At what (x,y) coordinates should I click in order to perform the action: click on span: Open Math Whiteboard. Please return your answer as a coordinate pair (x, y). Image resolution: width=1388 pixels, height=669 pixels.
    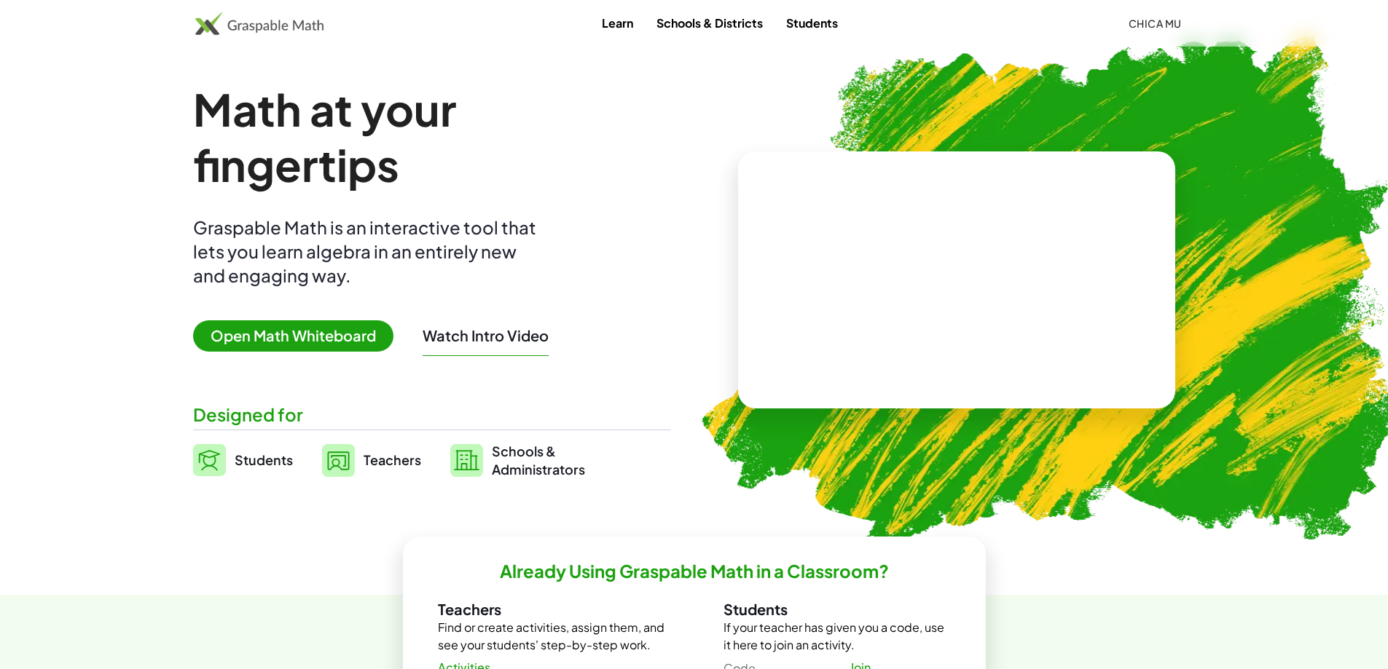
    Looking at the image, I should click on (293, 336).